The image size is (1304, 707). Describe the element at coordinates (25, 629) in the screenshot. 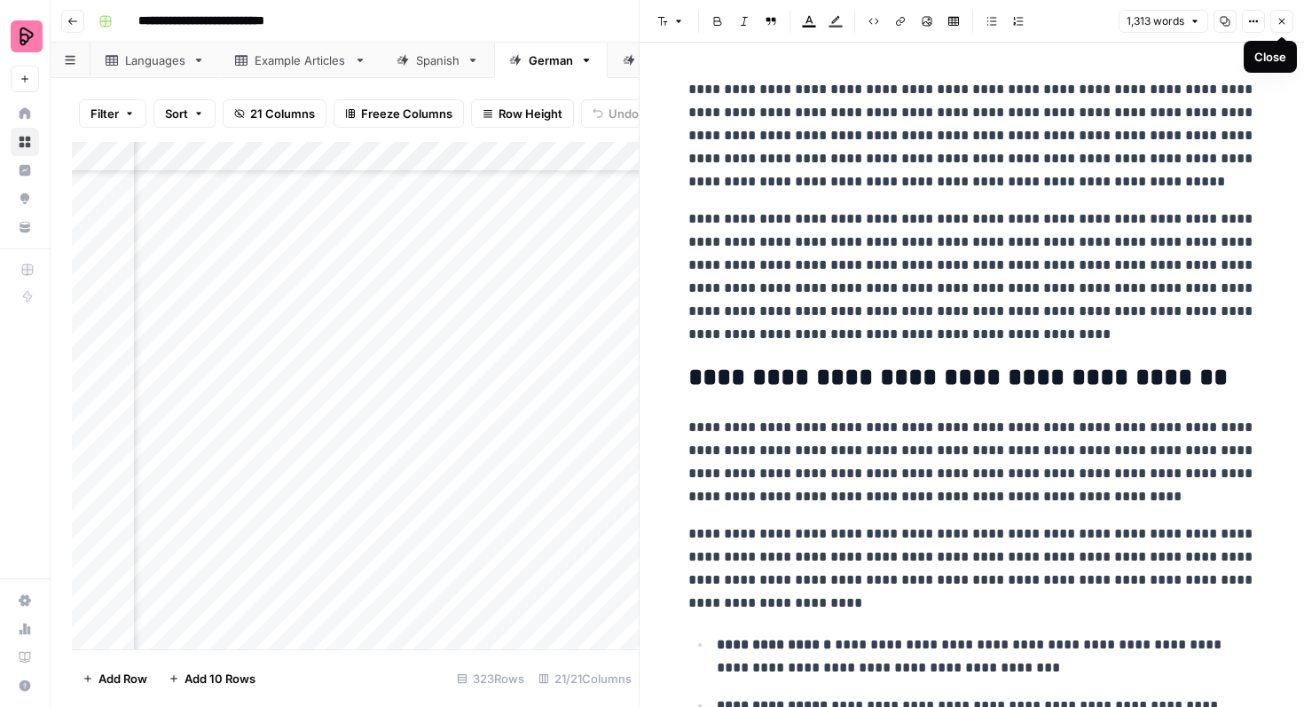

I see `a: Usage` at that location.